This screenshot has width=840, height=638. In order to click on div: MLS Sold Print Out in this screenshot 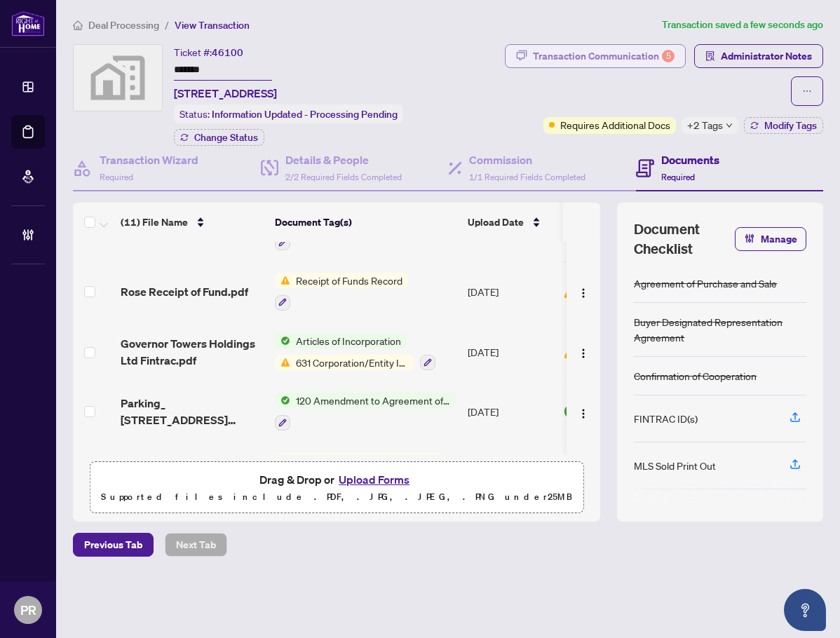, I will do `click(674, 466)`.